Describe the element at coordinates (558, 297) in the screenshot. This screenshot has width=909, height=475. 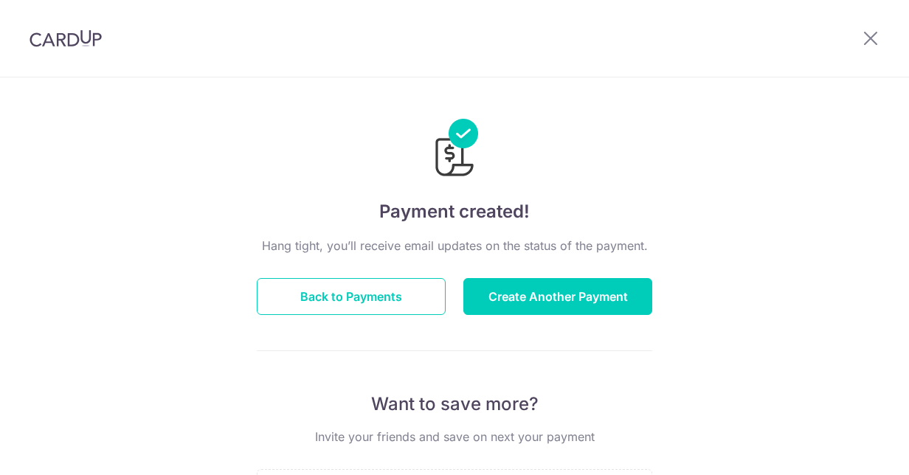
I see `button: Create Another Payment` at that location.